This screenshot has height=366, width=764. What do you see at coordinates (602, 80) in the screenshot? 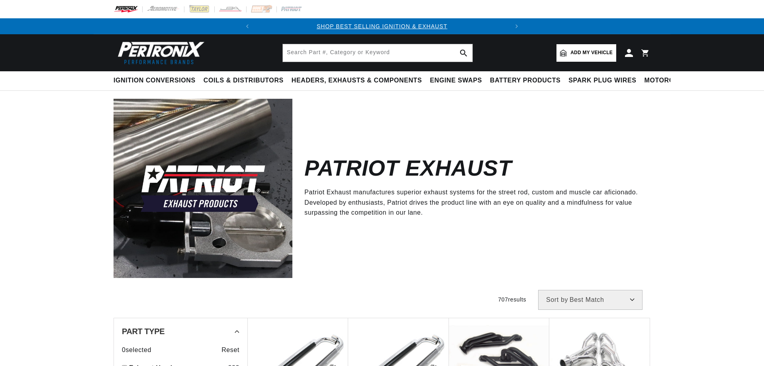
I see `span: Spark Plug Wires` at bounding box center [602, 80].